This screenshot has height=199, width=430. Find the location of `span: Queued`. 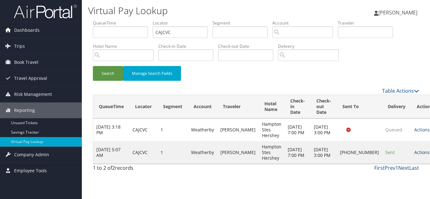

span: Queued is located at coordinates (393, 130).